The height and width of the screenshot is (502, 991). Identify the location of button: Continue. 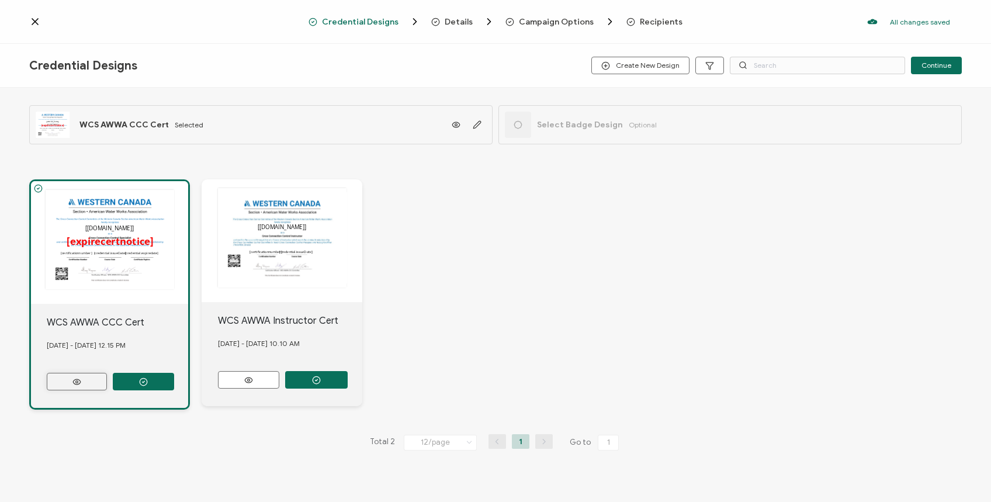
(936, 65).